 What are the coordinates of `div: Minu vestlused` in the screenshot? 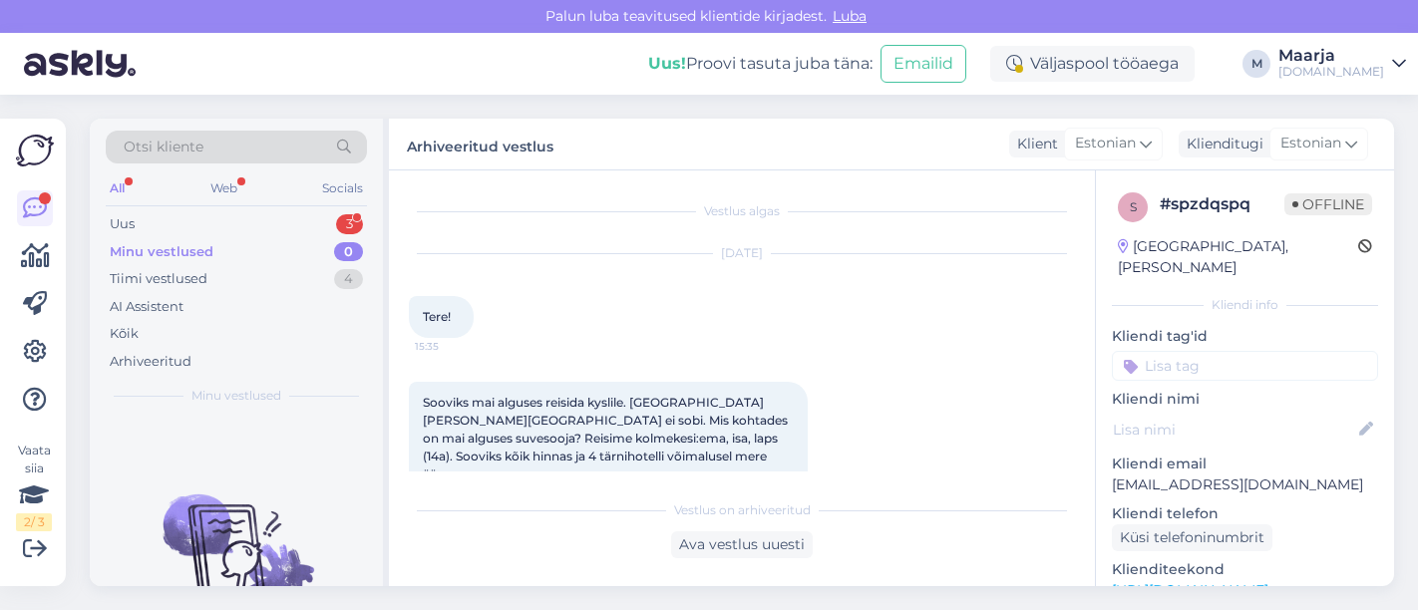 It's located at (162, 252).